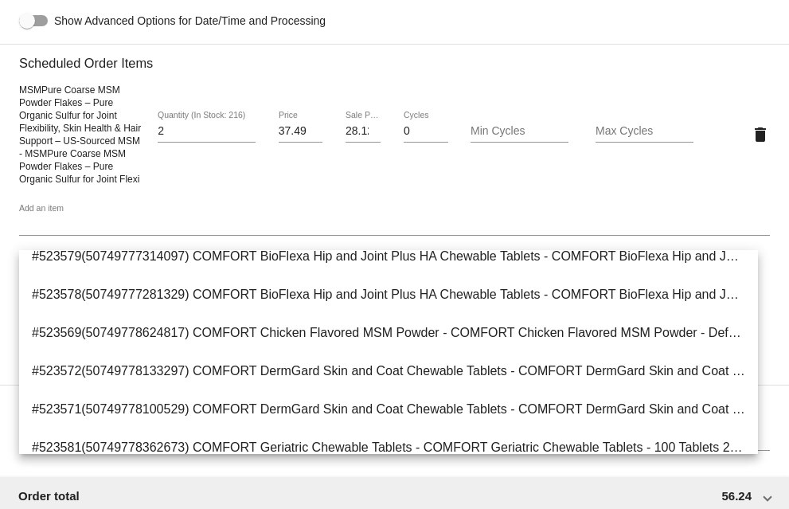 This screenshot has height=509, width=789. What do you see at coordinates (760, 135) in the screenshot?
I see `mat-icon: delete` at bounding box center [760, 135].